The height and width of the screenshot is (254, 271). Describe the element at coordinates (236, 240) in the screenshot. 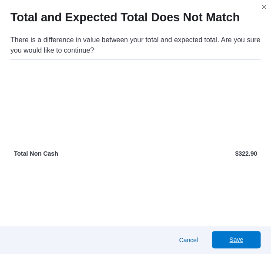

I see `span: Save` at that location.